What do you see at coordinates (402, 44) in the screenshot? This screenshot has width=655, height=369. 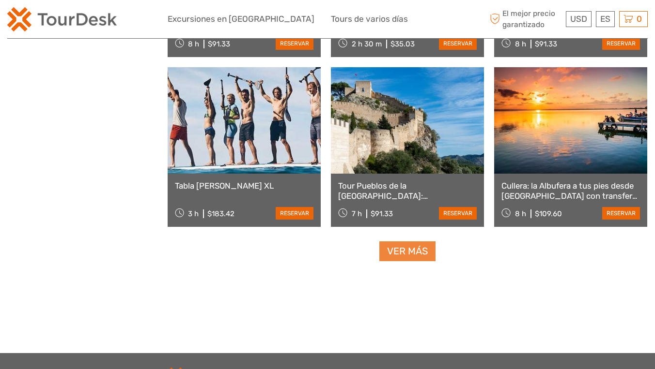 I see `div: $35.03` at bounding box center [402, 44].